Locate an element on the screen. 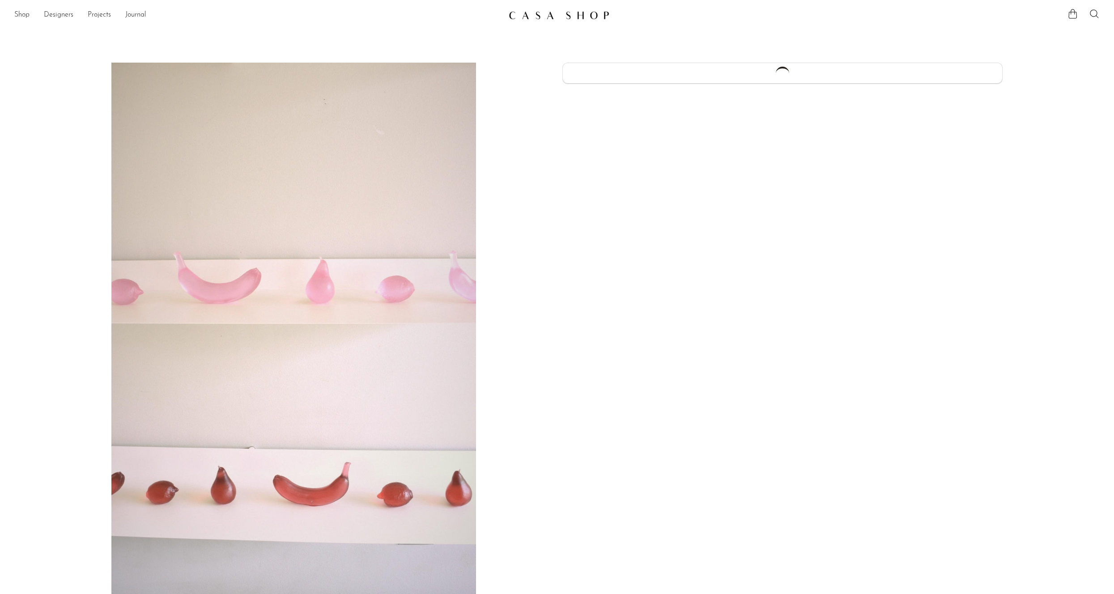 This screenshot has height=594, width=1114. a: Shop is located at coordinates (22, 15).